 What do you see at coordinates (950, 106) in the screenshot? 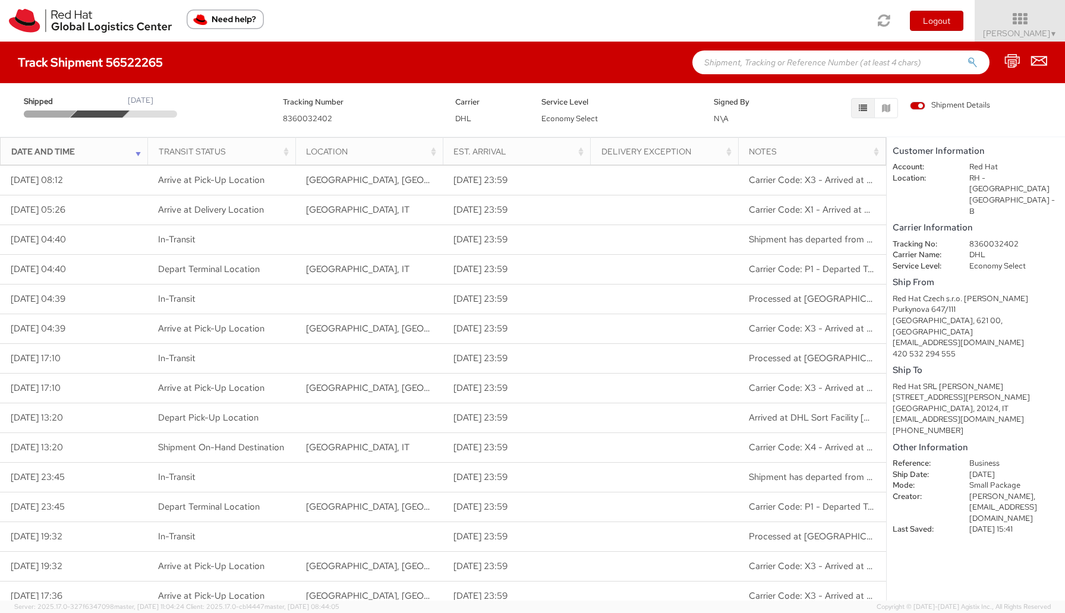
I see `label: Shipment Details` at bounding box center [950, 106].